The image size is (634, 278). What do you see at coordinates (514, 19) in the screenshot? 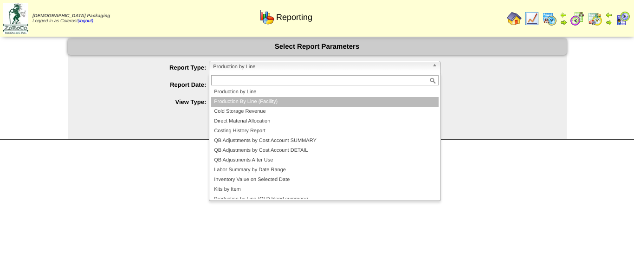
I see `img: home.gif` at bounding box center [514, 19].